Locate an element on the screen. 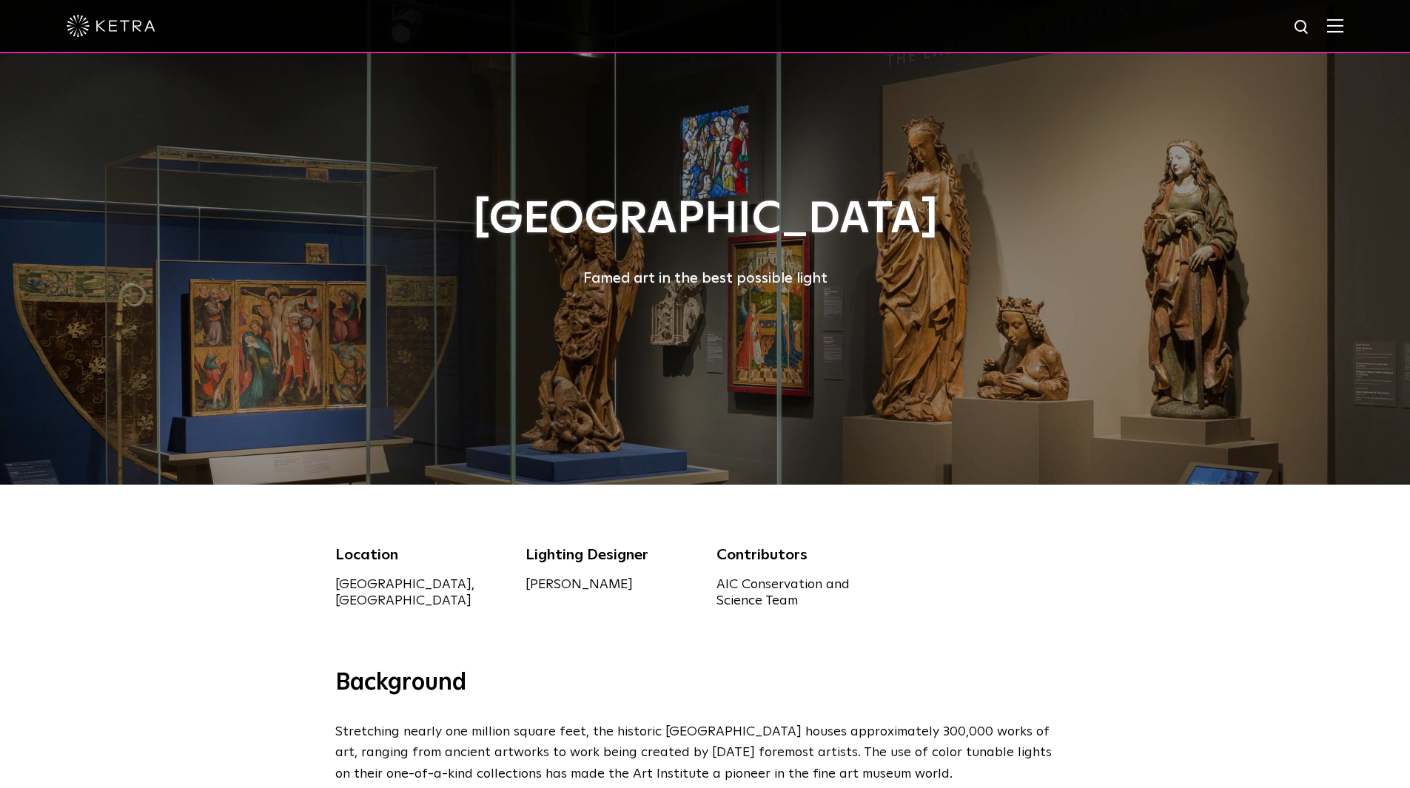  img: search icon is located at coordinates (1302, 27).